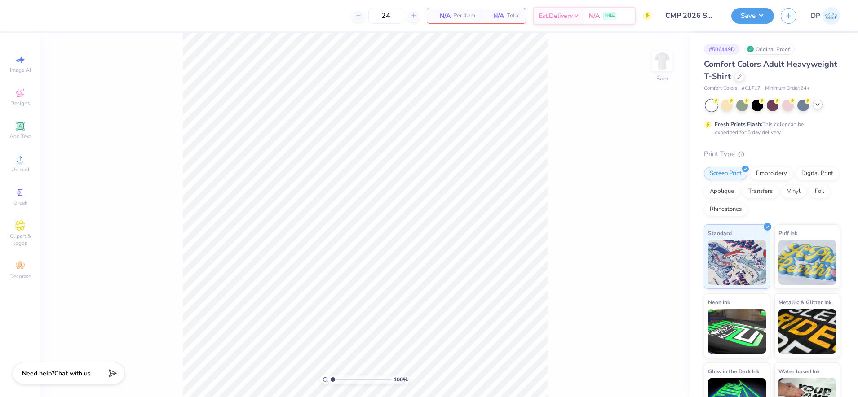  I want to click on div: # 506449D, so click(722, 49).